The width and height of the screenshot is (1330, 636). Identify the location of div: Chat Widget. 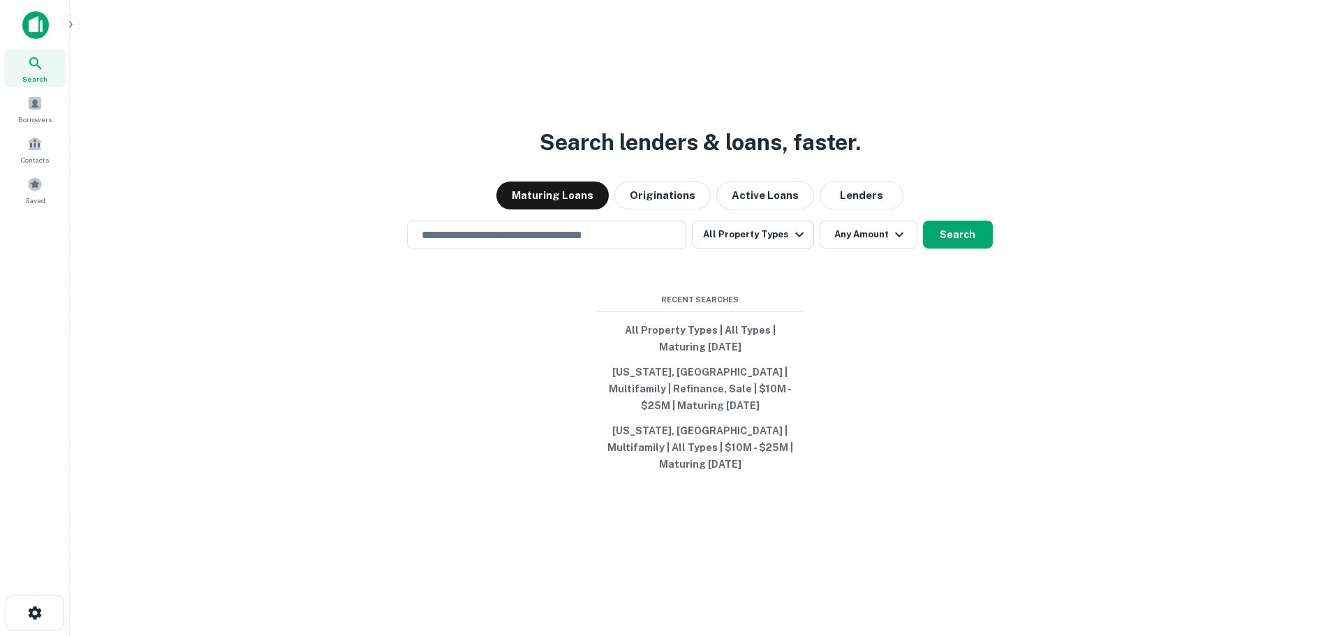
(1295, 558).